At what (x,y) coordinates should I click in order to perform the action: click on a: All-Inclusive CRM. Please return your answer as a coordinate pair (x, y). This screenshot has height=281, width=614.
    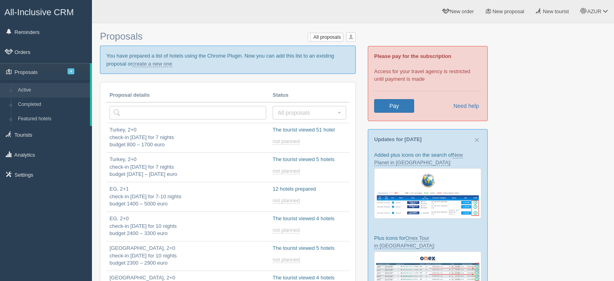
    Looking at the image, I should click on (46, 11).